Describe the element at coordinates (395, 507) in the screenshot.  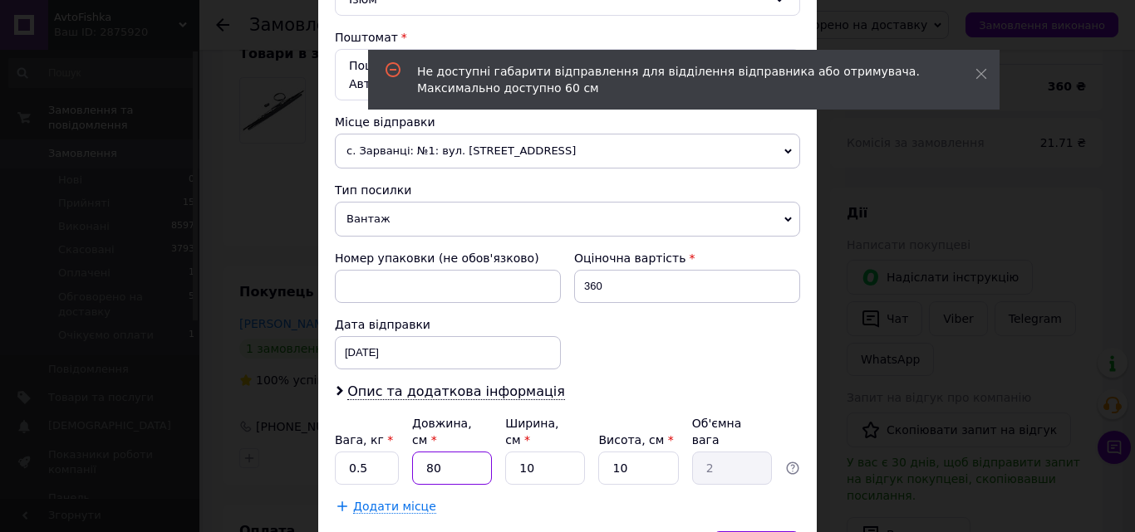
I see `span: Додати місце` at that location.